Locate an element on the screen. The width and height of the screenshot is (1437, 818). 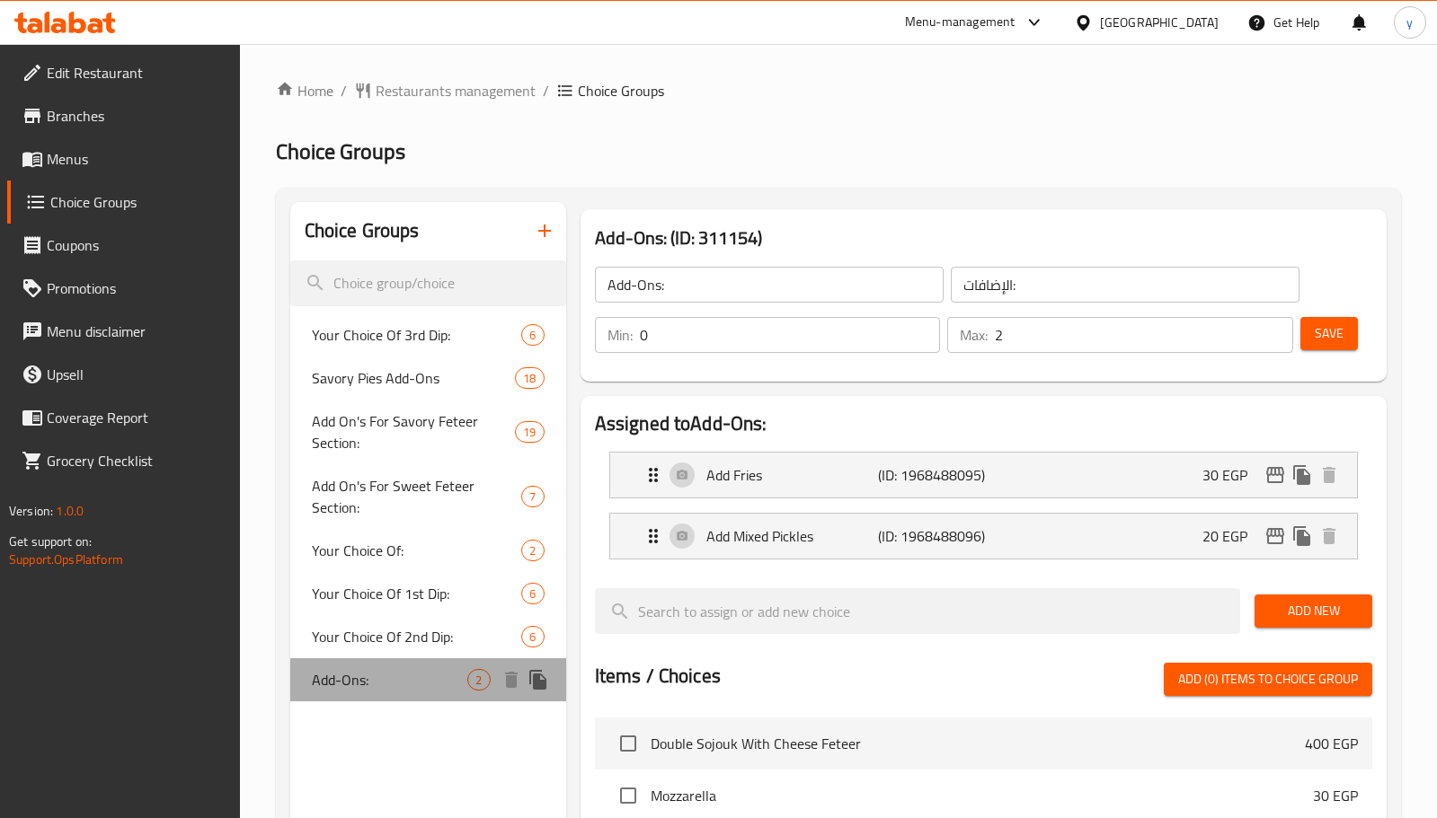
p: Max: is located at coordinates (973, 335).